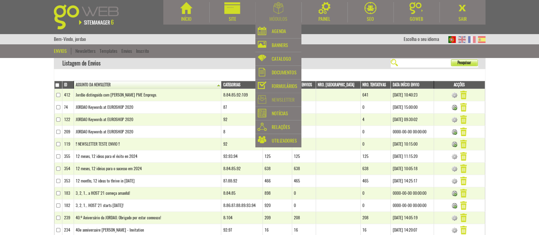  I want to click on img: agenda, so click(262, 31).